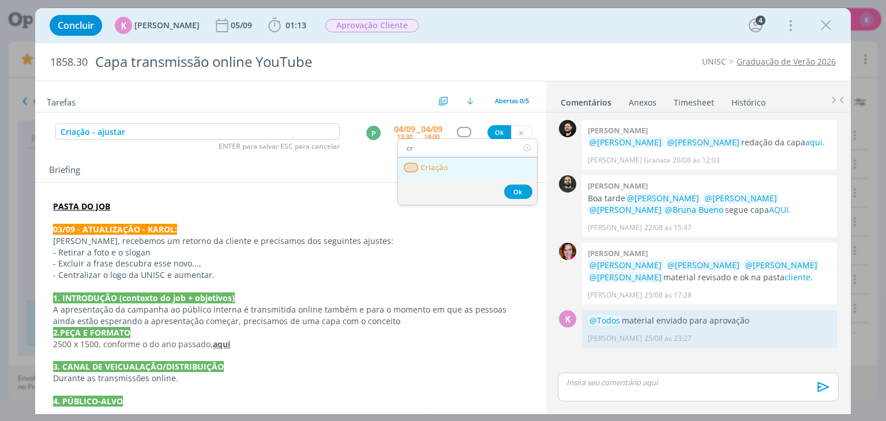 The height and width of the screenshot is (421, 886). I want to click on div: Anexos, so click(643, 103).